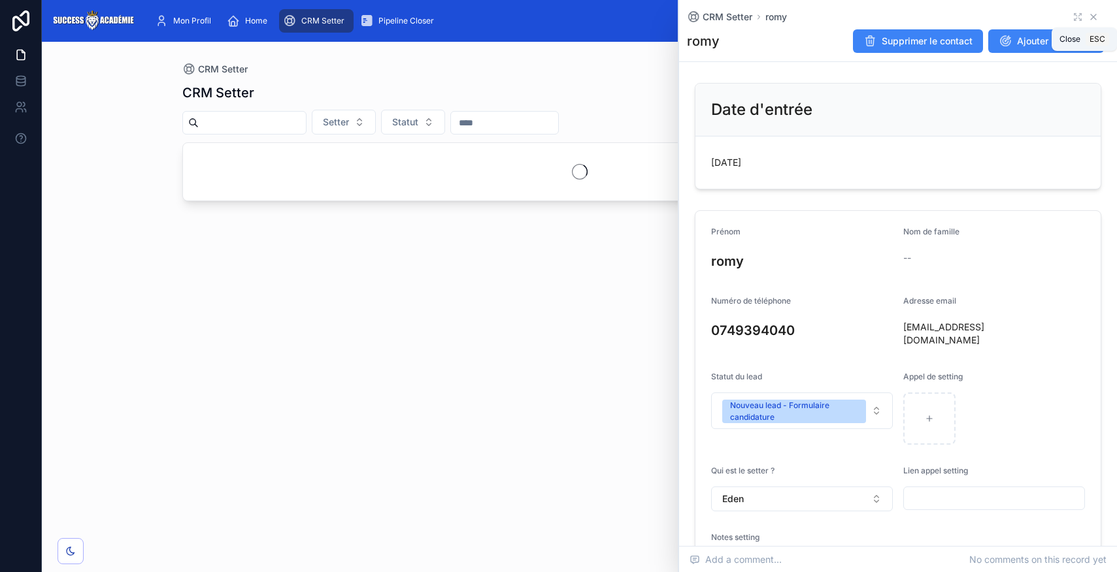 The image size is (1117, 572). I want to click on button: Ajouter une tâche, so click(1045, 41).